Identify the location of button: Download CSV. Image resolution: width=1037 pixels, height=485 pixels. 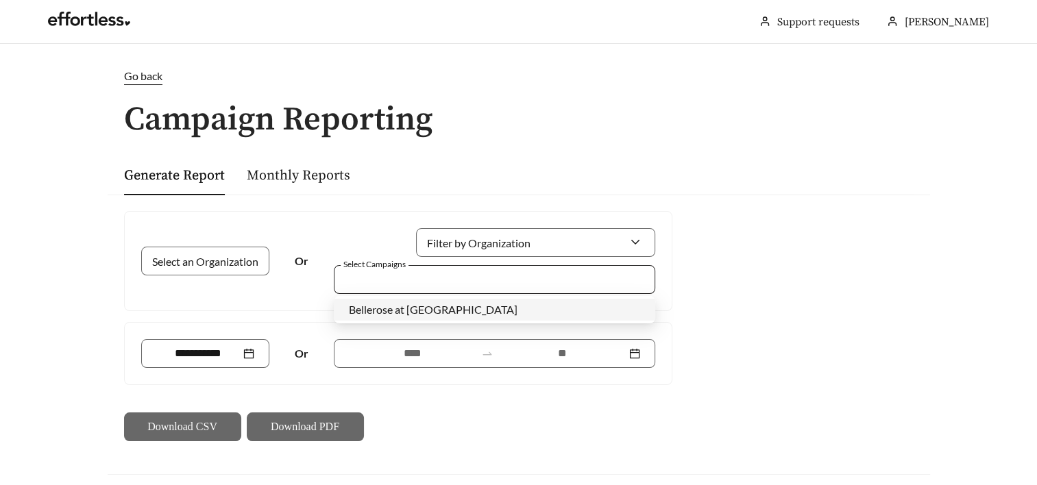
(182, 427).